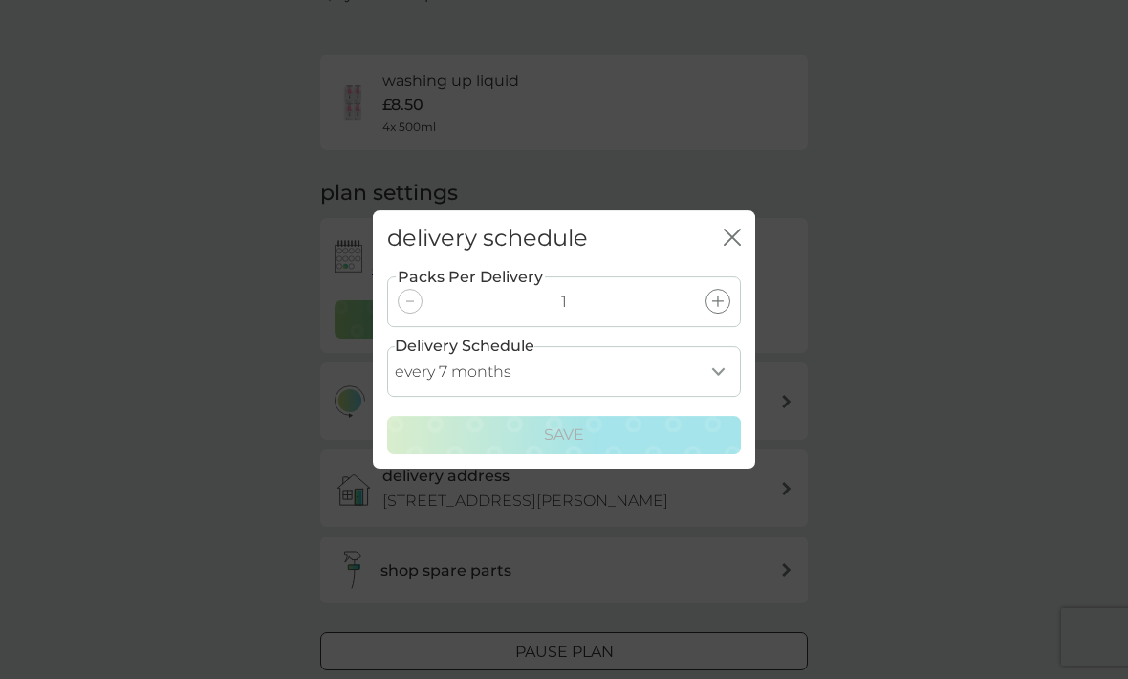 The width and height of the screenshot is (1128, 679). Describe the element at coordinates (564, 302) in the screenshot. I see `p: 1` at that location.